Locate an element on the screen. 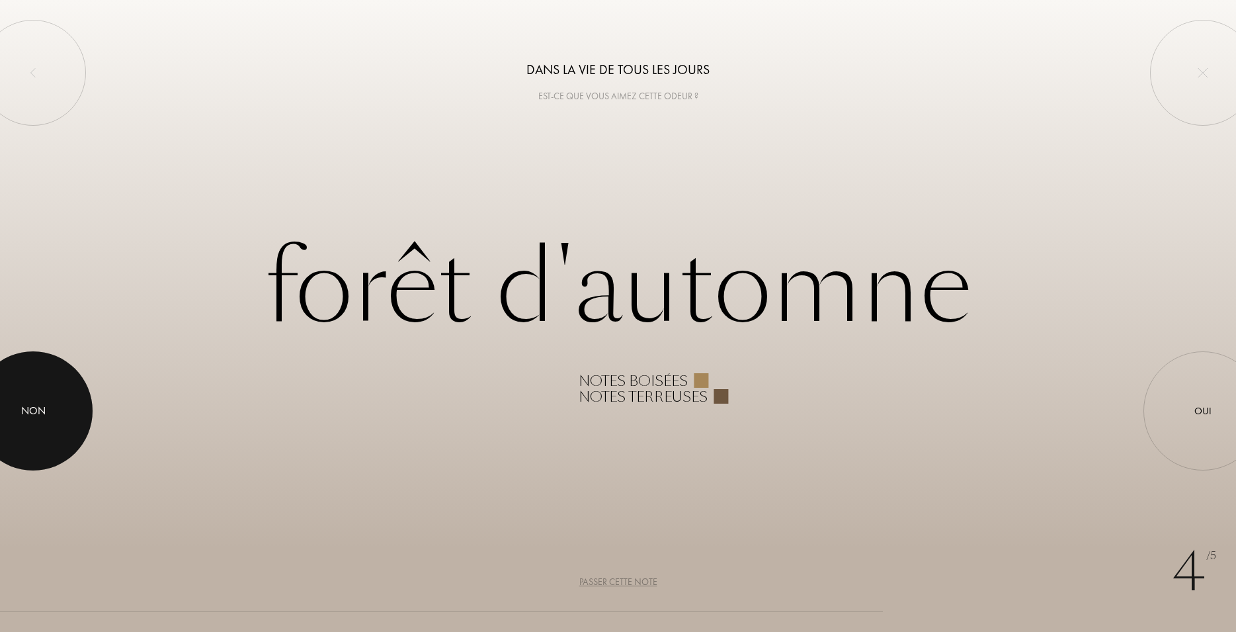  div: Notes boisées is located at coordinates (633, 381).